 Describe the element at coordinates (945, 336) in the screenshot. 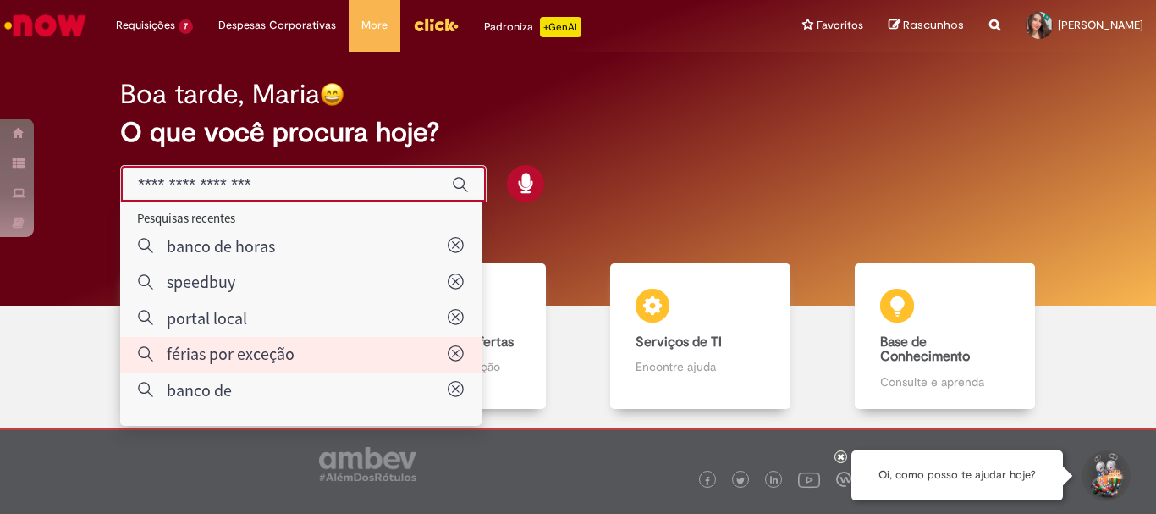

I see `a: Base de Conhecimento Consulte e aprenda` at that location.